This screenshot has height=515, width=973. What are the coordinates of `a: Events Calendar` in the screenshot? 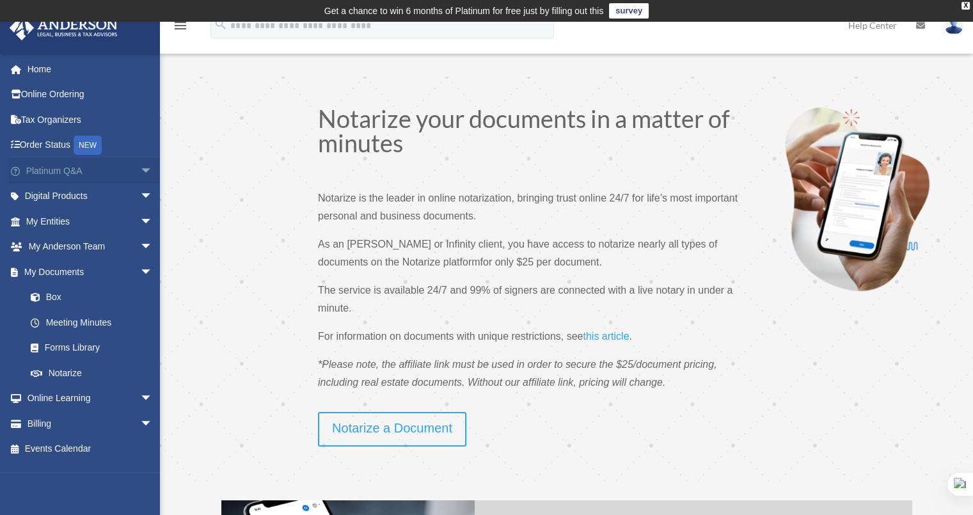 It's located at (90, 449).